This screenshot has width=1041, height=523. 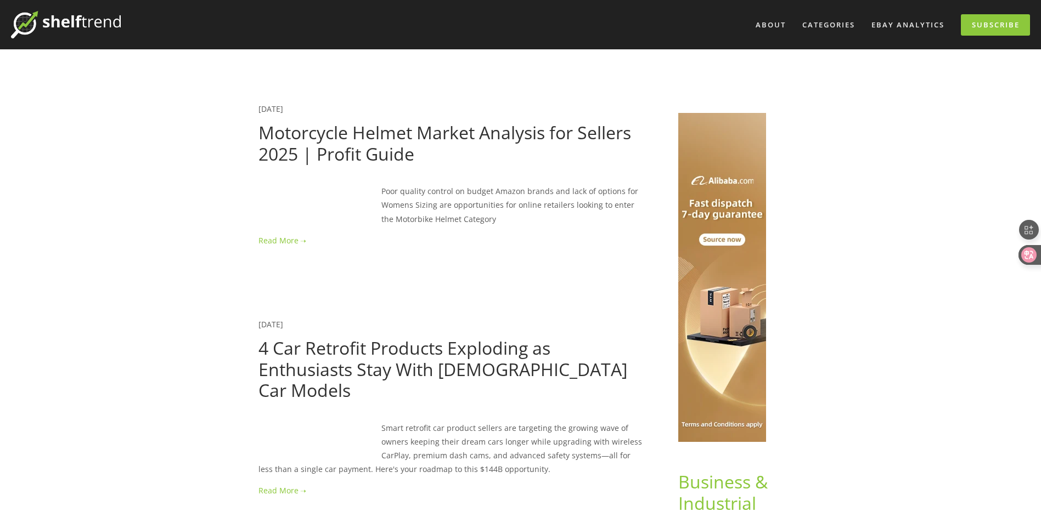 What do you see at coordinates (450, 205) in the screenshot?
I see `p: Poor quality control on budget Amazon brands and lack of options for Womens Sizing are opportunit...` at bounding box center [450, 205].